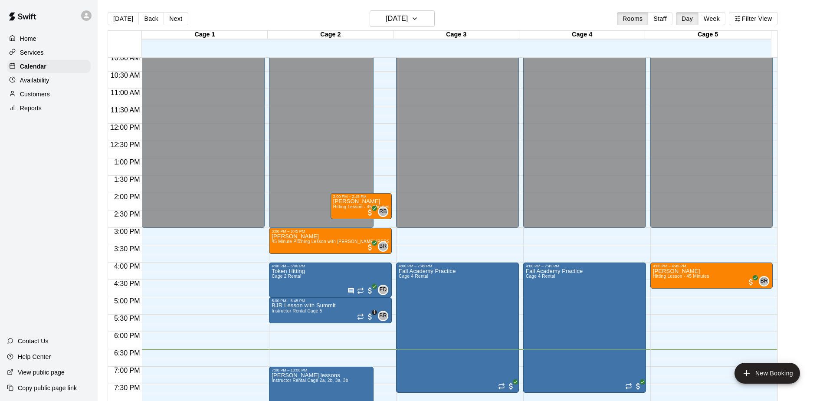 This screenshot has height=401, width=823. I want to click on div: Cage 2, so click(331, 35).